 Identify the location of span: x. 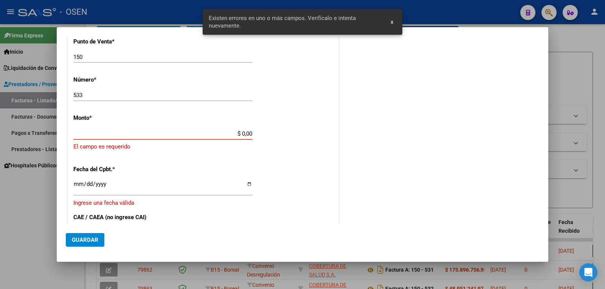
(392, 22).